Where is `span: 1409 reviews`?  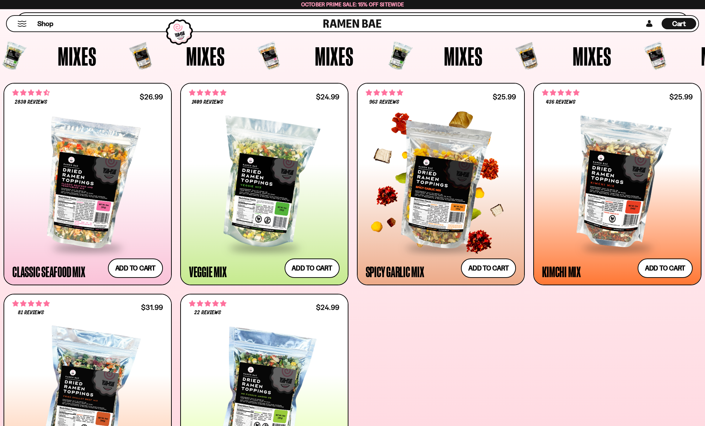
span: 1409 reviews is located at coordinates (207, 102).